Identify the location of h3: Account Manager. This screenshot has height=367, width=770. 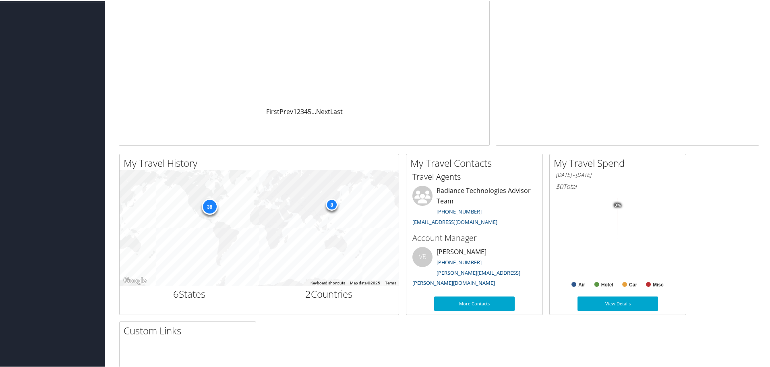
(475, 237).